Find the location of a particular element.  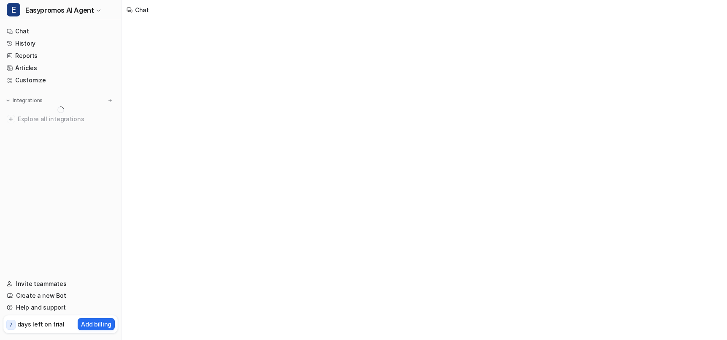

img: menu_add.svg is located at coordinates (110, 100).